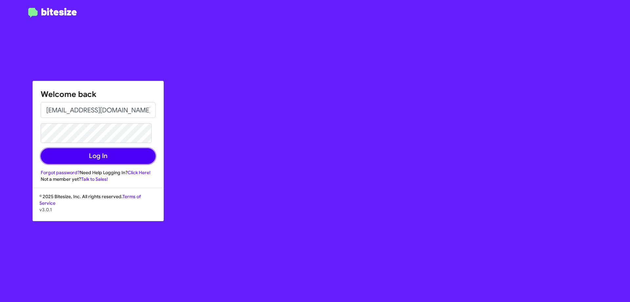  I want to click on a: Click Here!, so click(139, 172).